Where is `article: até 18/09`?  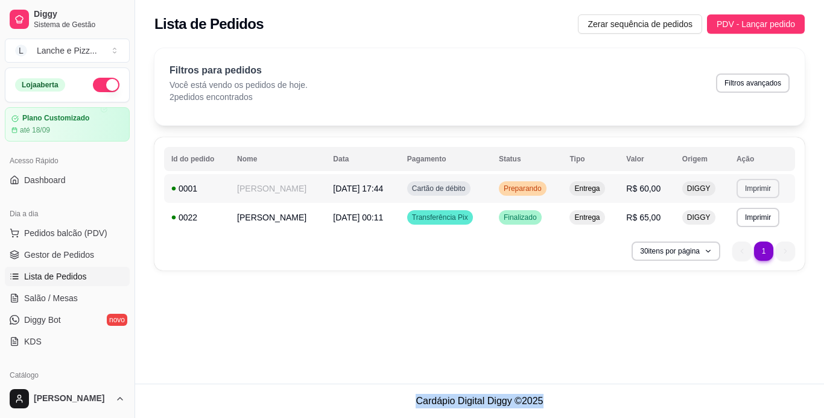 article: até 18/09 is located at coordinates (35, 130).